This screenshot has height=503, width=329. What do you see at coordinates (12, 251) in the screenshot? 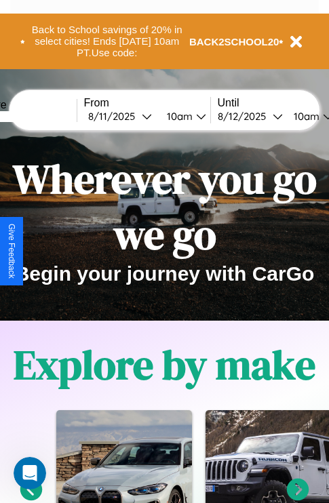
I see `div: Give Feedback` at bounding box center [12, 251].